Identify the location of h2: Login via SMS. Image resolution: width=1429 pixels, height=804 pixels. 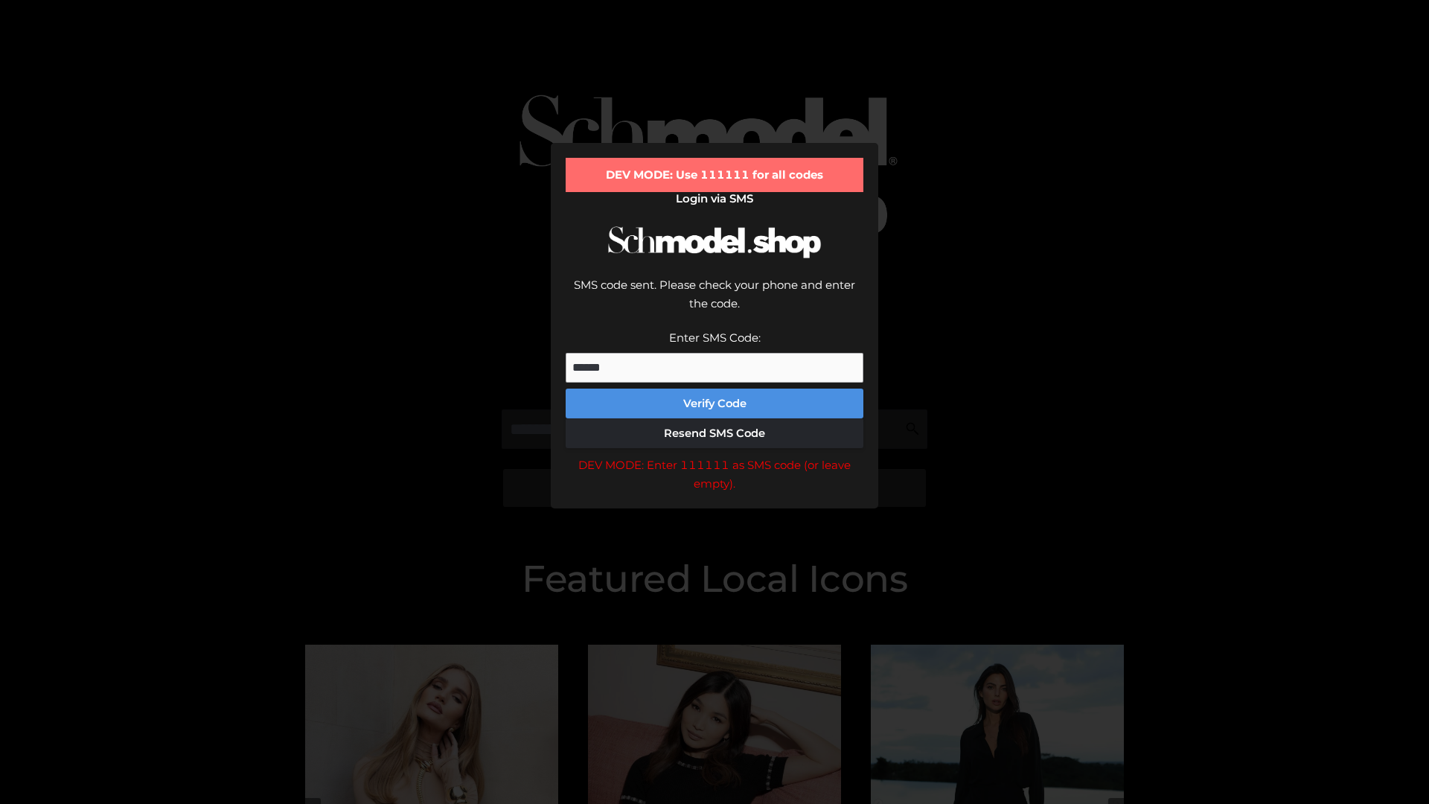
(715, 199).